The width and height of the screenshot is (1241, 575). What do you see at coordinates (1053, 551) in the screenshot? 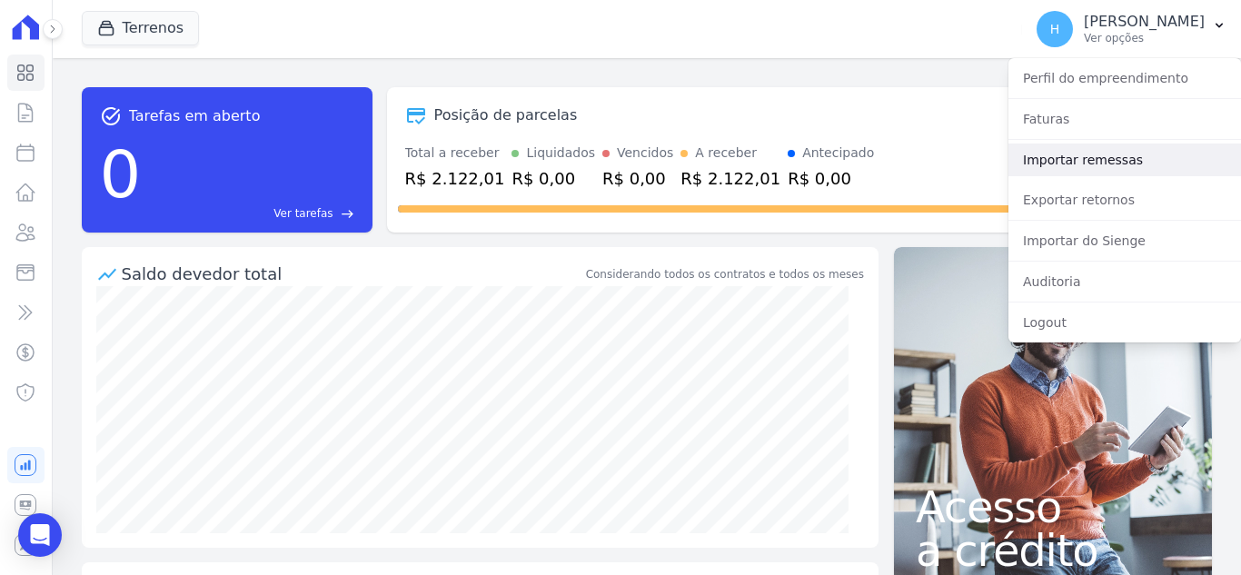
I see `span: a crédito` at bounding box center [1053, 551].